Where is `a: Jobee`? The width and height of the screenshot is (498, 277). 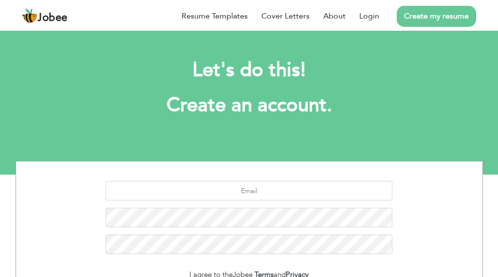 a: Jobee is located at coordinates (45, 16).